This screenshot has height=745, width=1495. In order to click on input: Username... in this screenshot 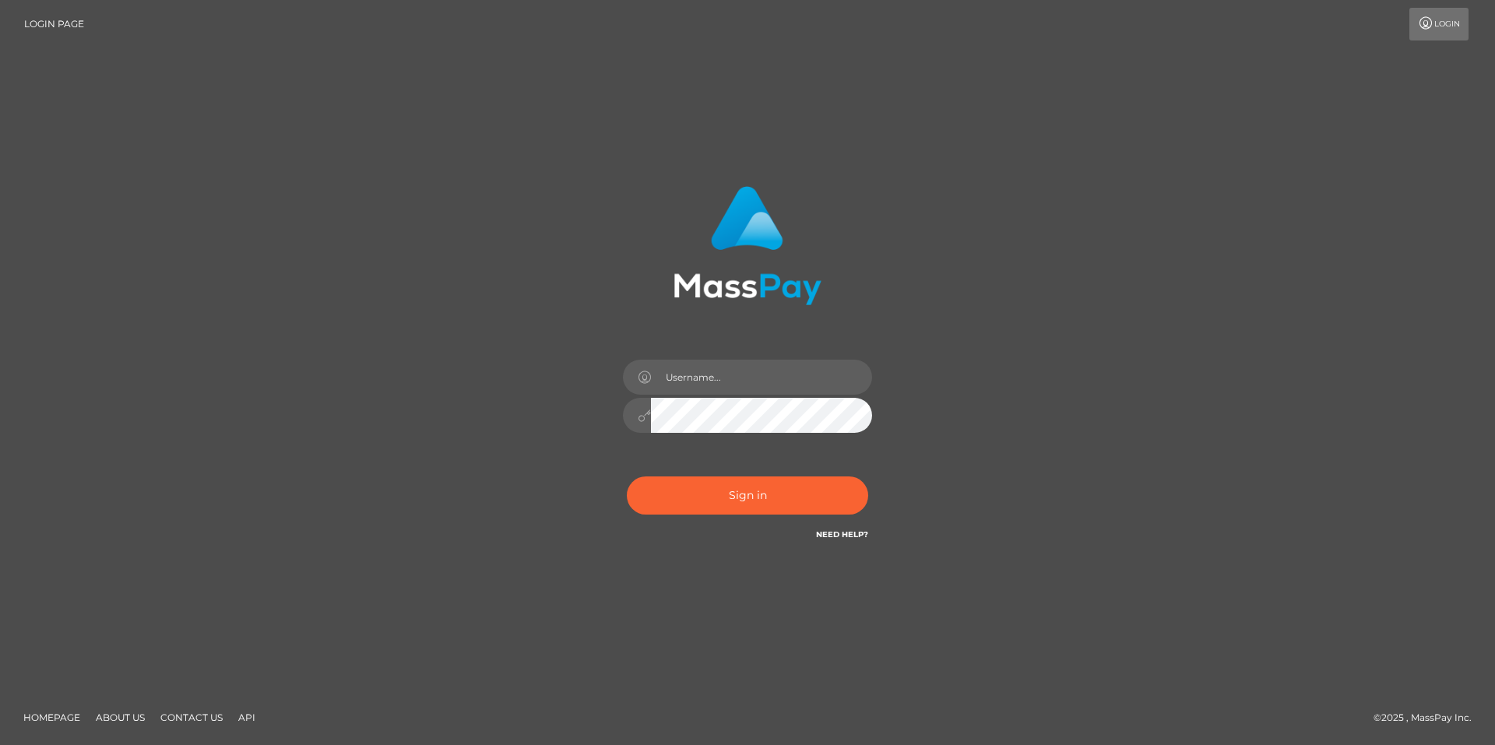, I will do `click(761, 377)`.